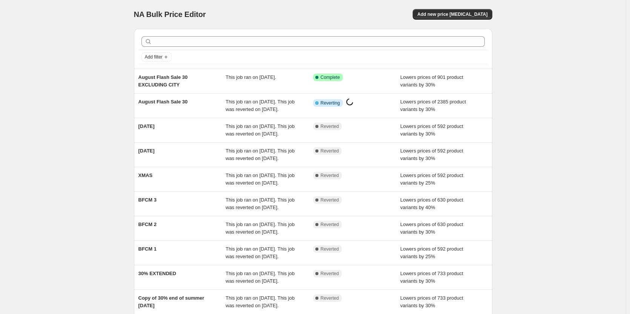 This screenshot has width=630, height=314. I want to click on span: August Flash Sale 30, so click(163, 102).